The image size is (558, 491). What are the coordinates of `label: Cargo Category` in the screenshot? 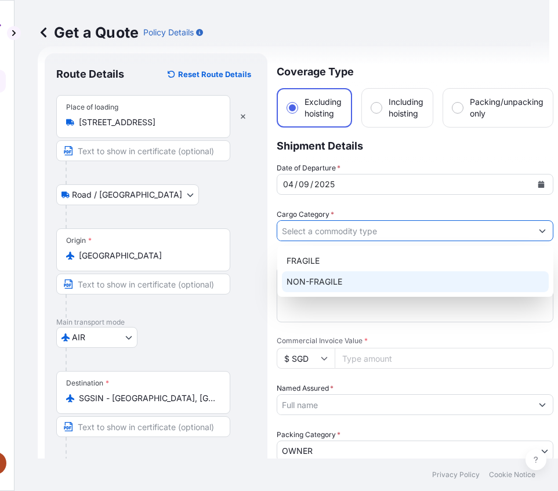 It's located at (305, 215).